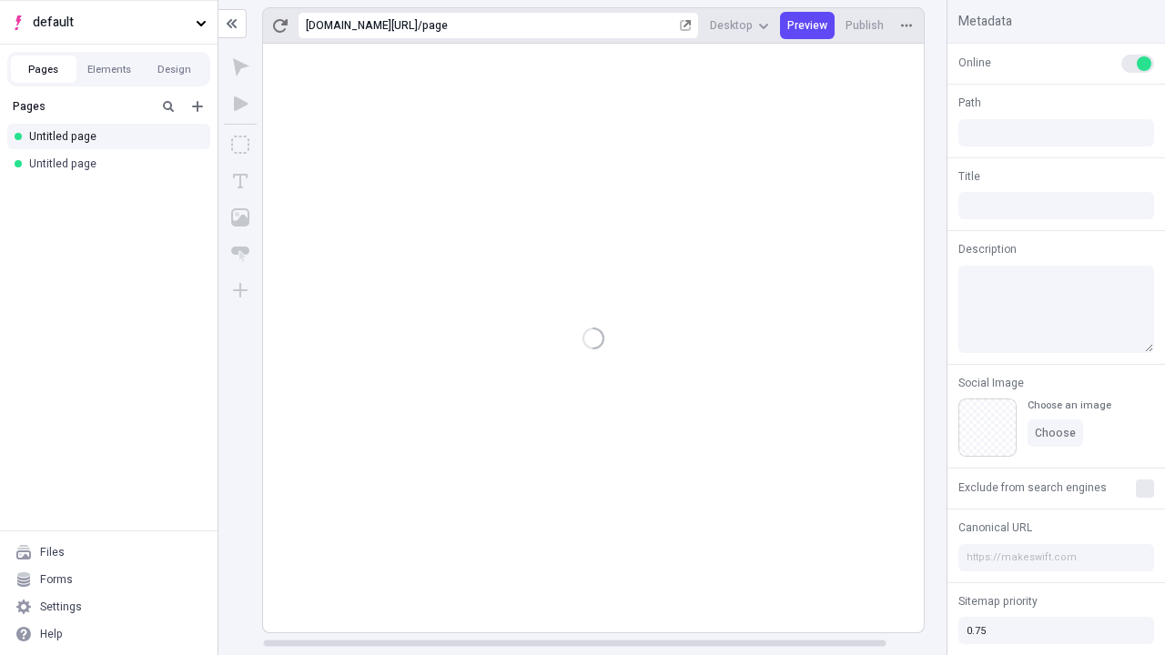 This screenshot has height=655, width=1165. What do you see at coordinates (51, 634) in the screenshot?
I see `div: Help` at bounding box center [51, 634].